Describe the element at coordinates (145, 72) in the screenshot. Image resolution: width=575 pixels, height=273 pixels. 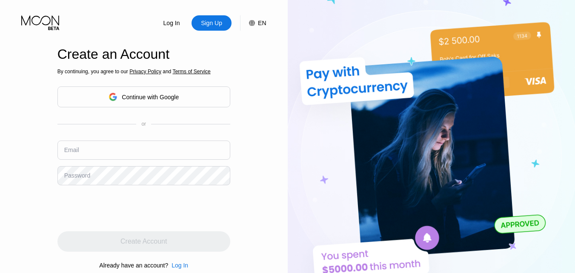
I see `span: Privacy Policy` at that location.